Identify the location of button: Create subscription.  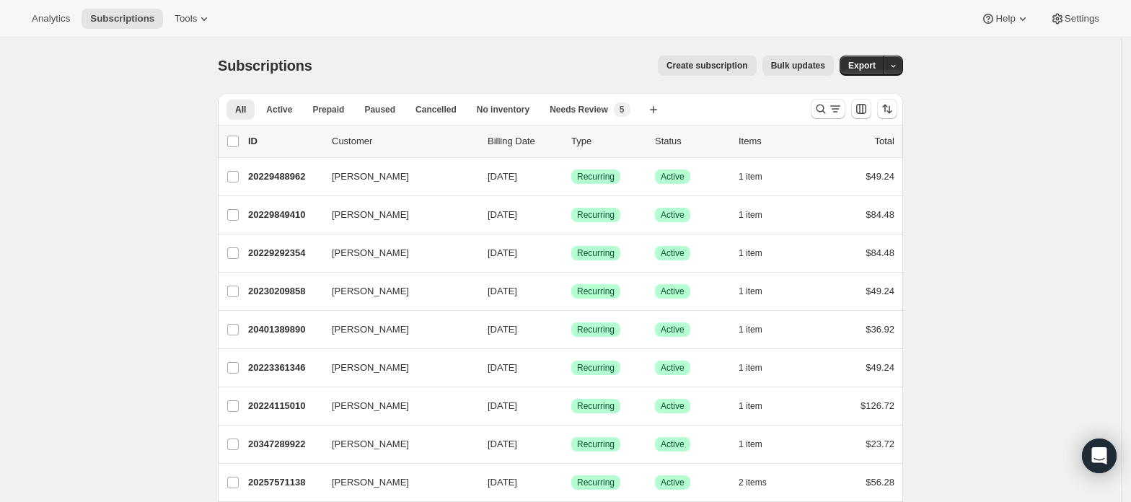
(707, 66).